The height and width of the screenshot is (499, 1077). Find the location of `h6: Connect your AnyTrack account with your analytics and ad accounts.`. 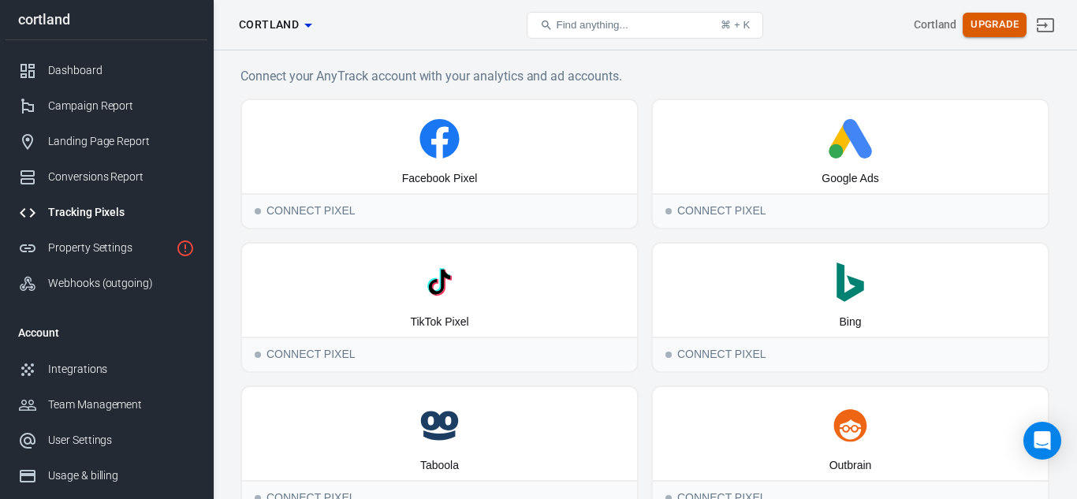

h6: Connect your AnyTrack account with your analytics and ad accounts. is located at coordinates (645, 76).